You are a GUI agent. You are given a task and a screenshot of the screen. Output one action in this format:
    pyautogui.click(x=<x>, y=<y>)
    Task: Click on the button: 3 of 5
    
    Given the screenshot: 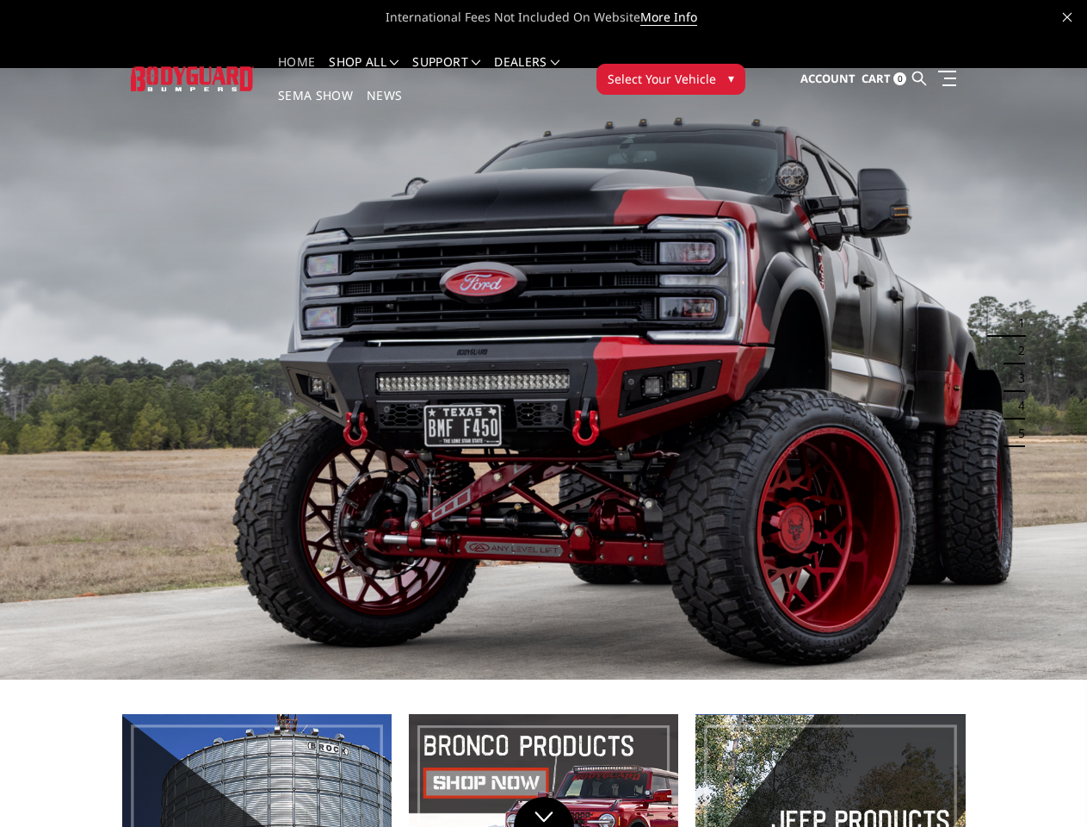 What is the action you would take?
    pyautogui.click(x=1017, y=378)
    